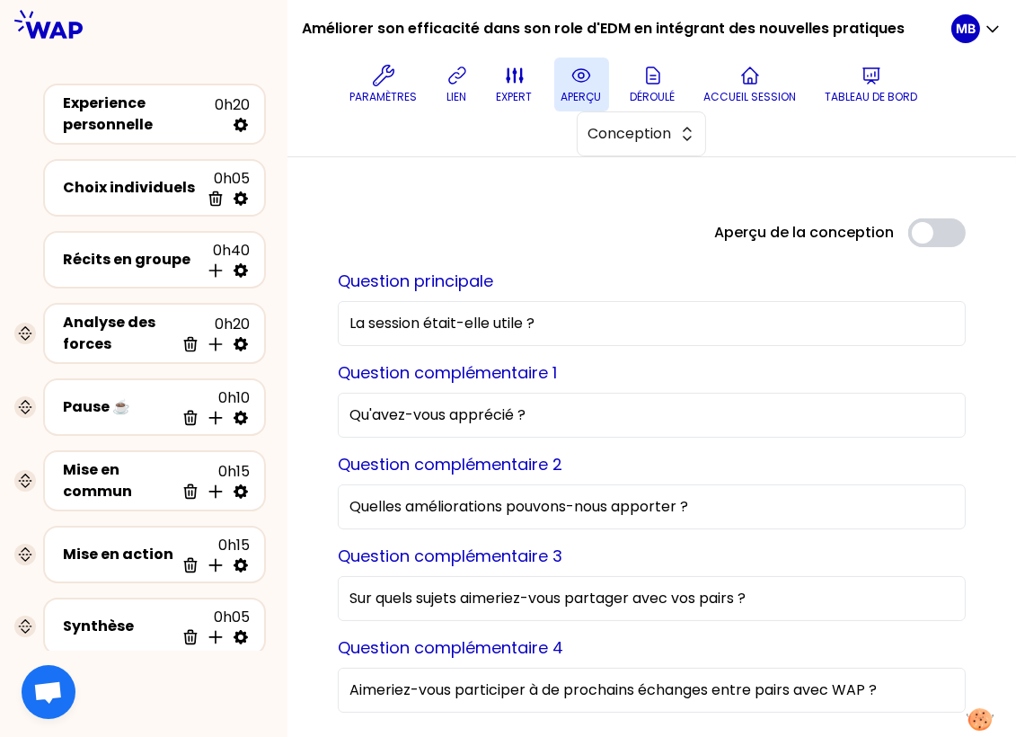  I want to click on p: Accueil session, so click(750, 97).